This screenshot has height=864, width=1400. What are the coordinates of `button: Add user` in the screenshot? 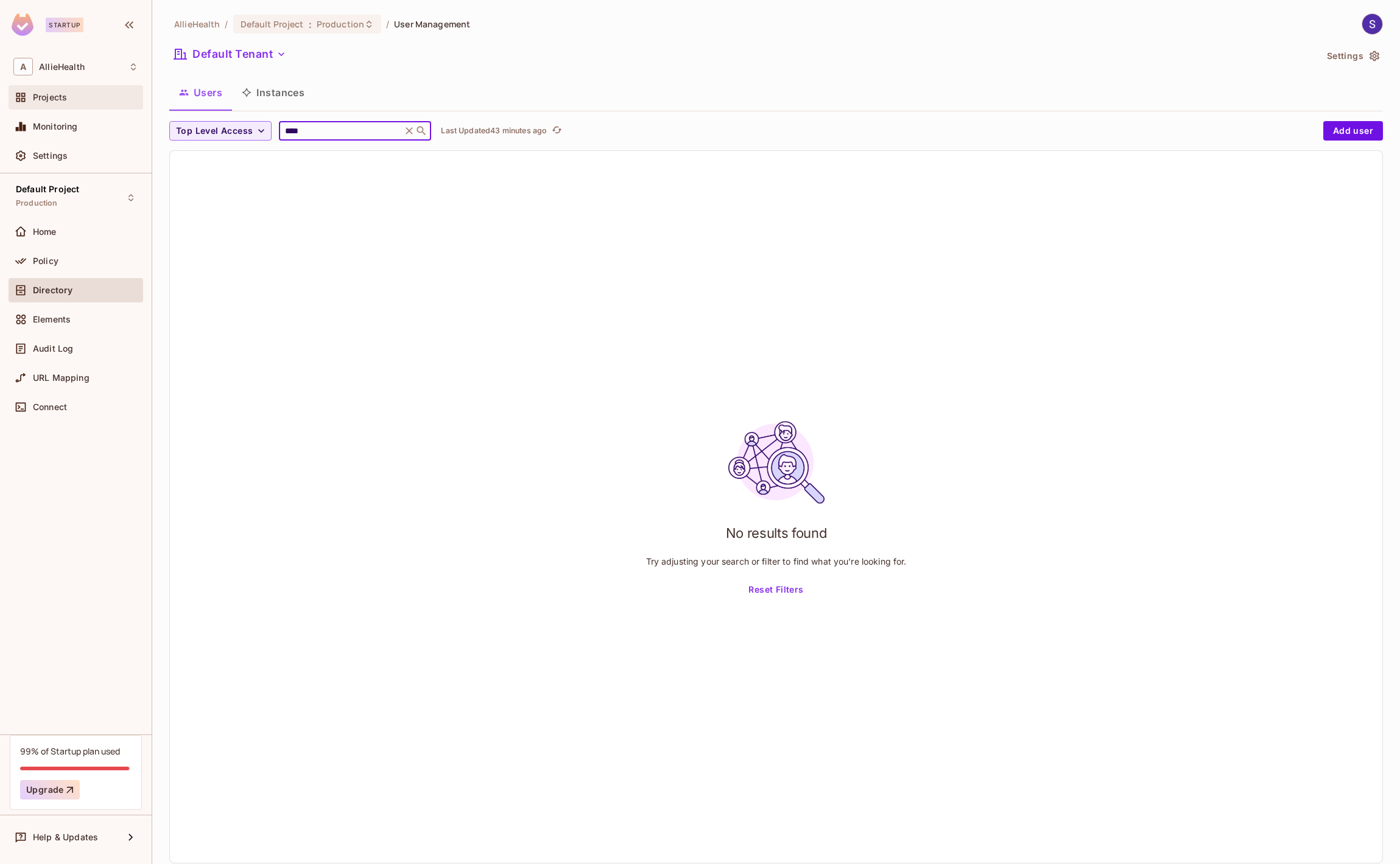 It's located at (1353, 131).